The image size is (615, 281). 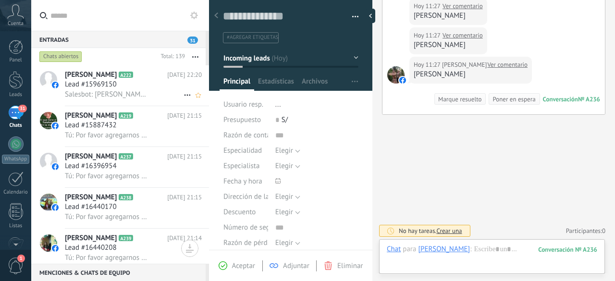 I want to click on span: A222, so click(x=125, y=74).